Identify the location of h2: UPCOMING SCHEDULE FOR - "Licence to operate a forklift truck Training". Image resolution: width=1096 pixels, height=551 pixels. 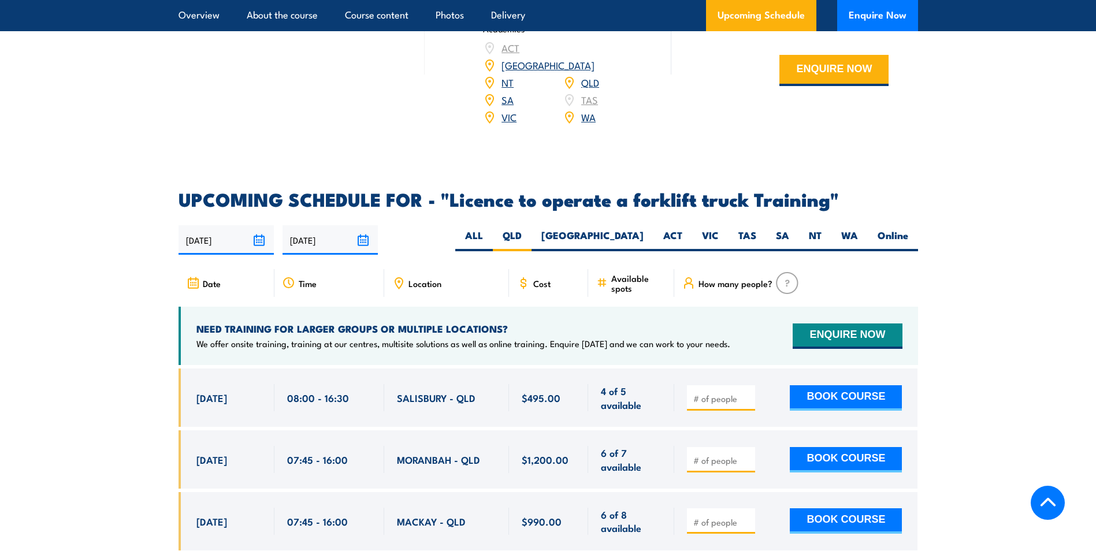
(548, 199).